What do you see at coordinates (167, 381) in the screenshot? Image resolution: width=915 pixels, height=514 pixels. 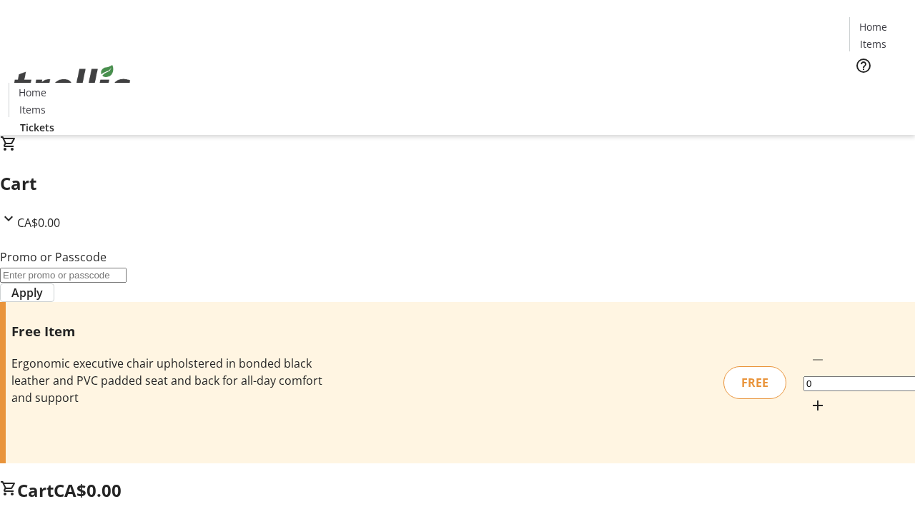 I see `div: Ergonomic executive chair upholstered in bonded black leather and PVC padded seat and back for al...` at bounding box center [167, 381].